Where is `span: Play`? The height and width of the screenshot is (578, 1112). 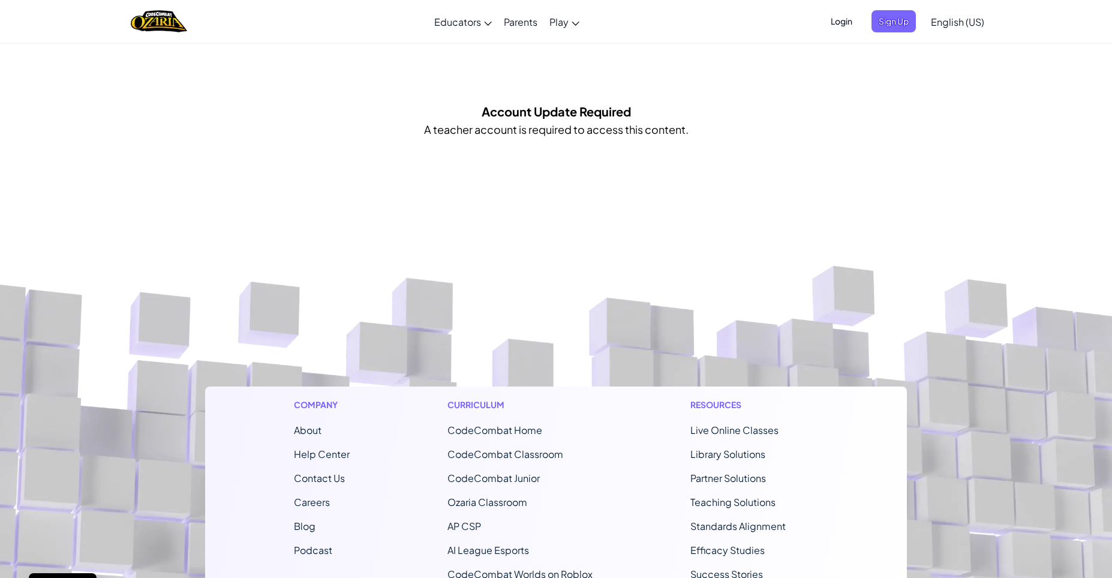 span: Play is located at coordinates (559, 22).